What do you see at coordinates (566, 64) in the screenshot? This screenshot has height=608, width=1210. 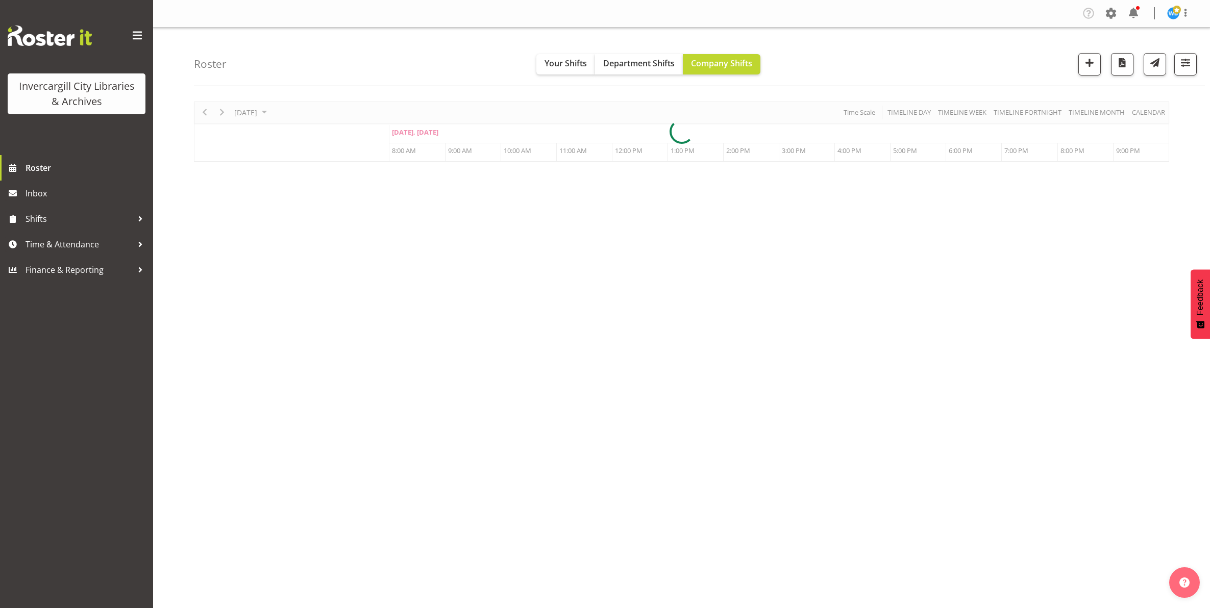 I see `button: Your Shifts` at bounding box center [566, 64].